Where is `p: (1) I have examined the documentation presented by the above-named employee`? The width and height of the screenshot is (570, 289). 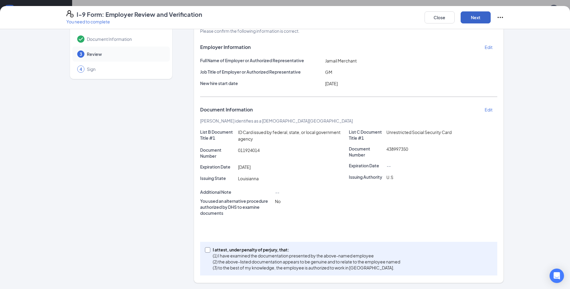 p: (1) I have examined the documentation presented by the above-named employee is located at coordinates (306, 256).